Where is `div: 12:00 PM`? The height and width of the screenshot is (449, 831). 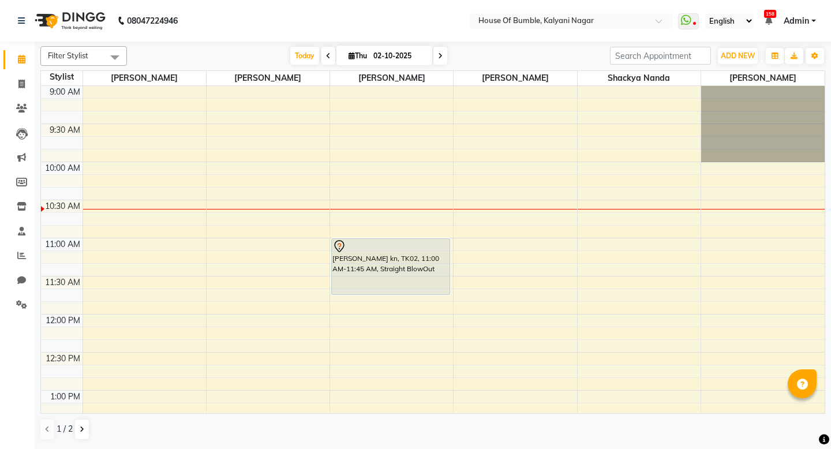 div: 12:00 PM is located at coordinates (63, 320).